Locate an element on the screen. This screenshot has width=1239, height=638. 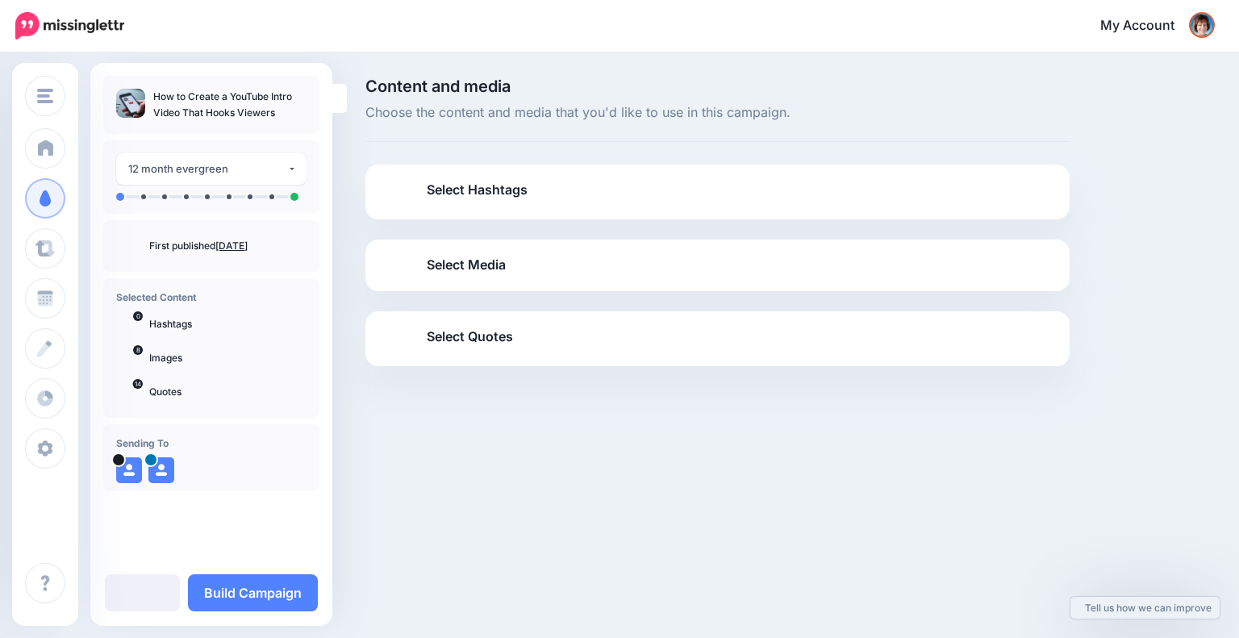
img: menu.png is located at coordinates (45, 96).